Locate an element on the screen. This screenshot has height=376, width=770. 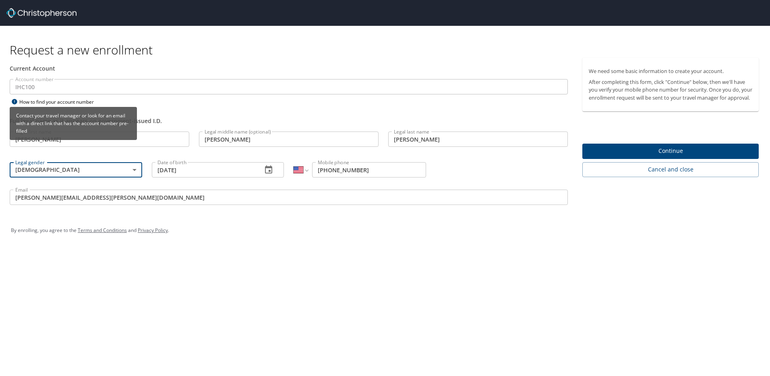
span: Continue is located at coordinates (671, 151).